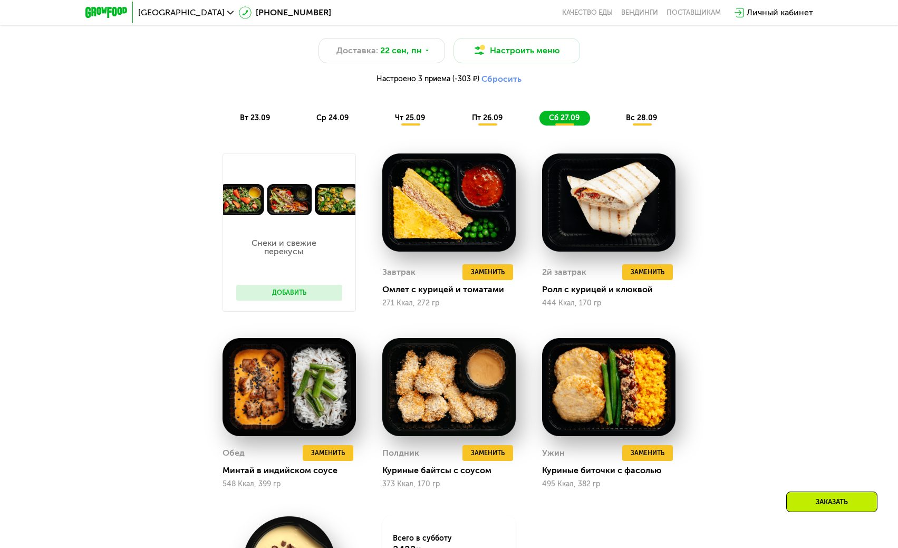  I want to click on div: 444 Ккал, 170 гр, so click(608, 303).